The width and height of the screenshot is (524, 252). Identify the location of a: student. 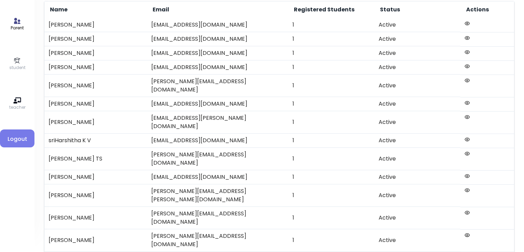
(17, 64).